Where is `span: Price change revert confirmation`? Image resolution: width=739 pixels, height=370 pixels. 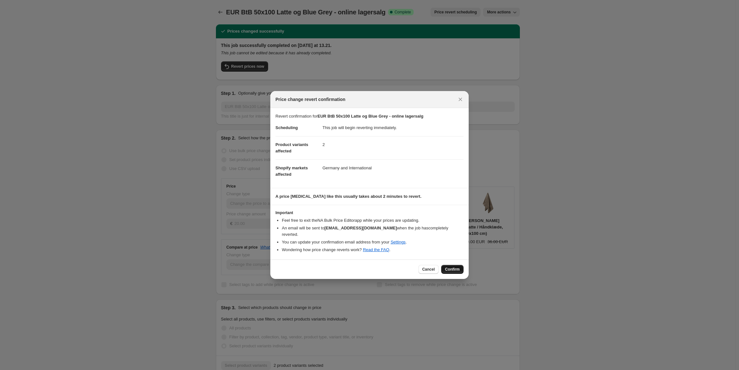 span: Price change revert confirmation is located at coordinates (310, 99).